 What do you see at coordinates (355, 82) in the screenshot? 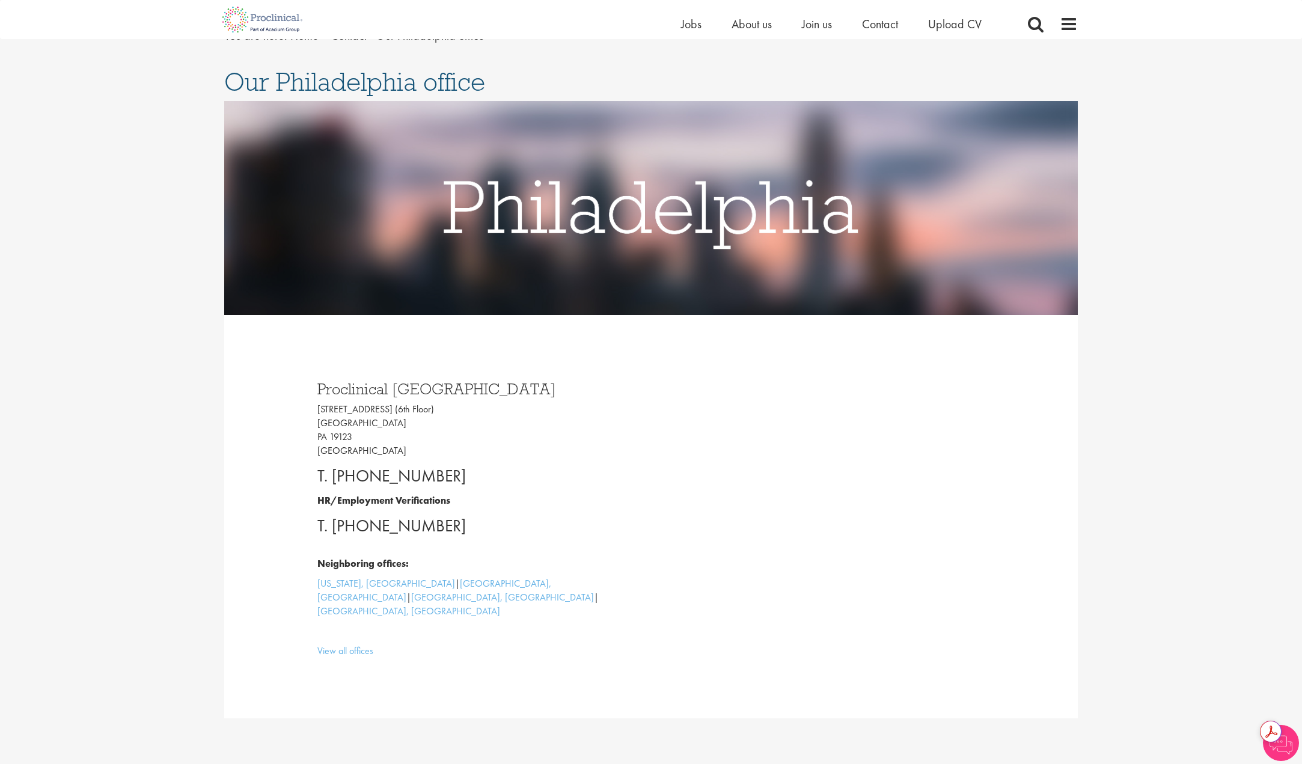
I see `span: Our Philadelphia office` at bounding box center [355, 82].